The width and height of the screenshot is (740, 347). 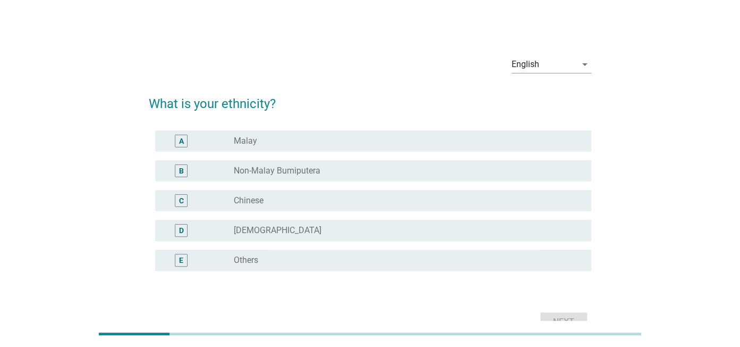 I want to click on label: Others, so click(x=246, y=260).